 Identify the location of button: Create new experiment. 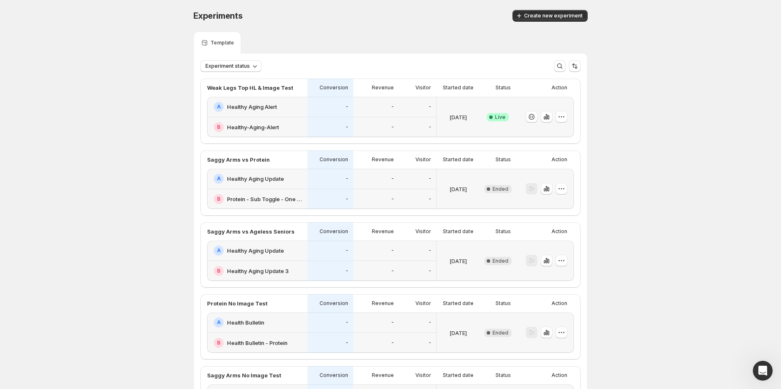
(550, 16).